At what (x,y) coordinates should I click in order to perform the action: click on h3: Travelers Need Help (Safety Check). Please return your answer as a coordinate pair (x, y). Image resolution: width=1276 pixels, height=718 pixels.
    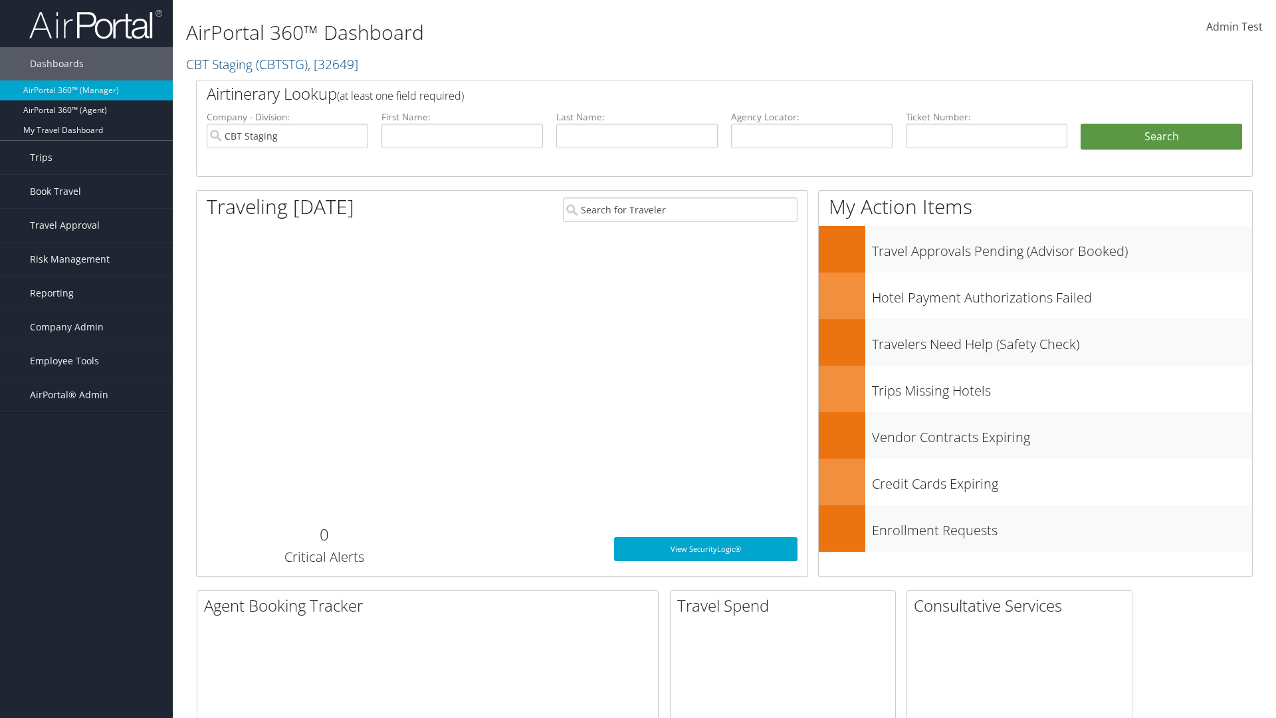
    Looking at the image, I should click on (1062, 341).